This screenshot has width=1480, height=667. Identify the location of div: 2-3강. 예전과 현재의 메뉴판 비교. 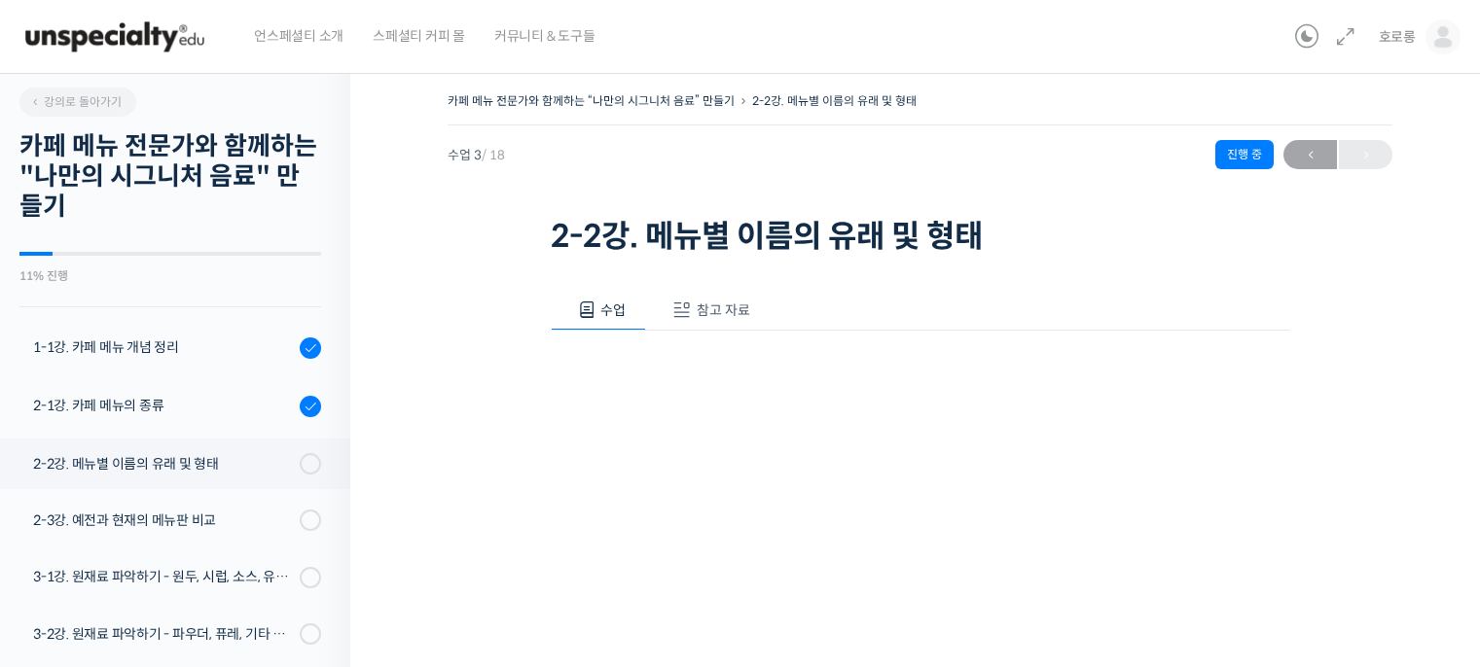
(163, 520).